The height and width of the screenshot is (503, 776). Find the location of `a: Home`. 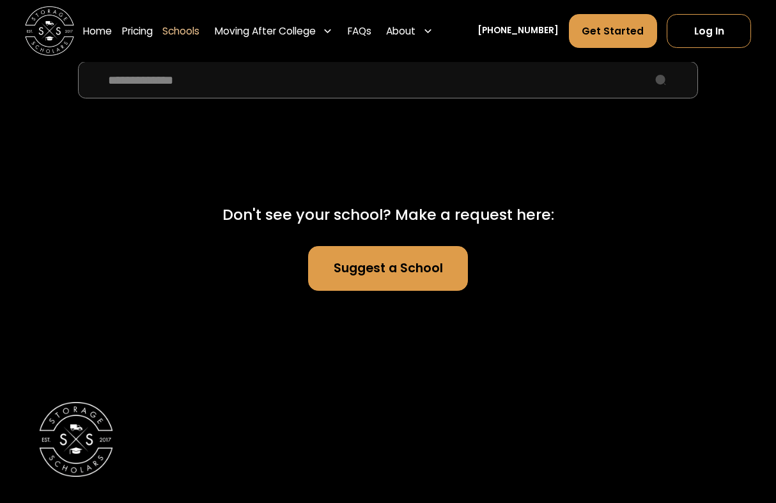

a: Home is located at coordinates (97, 31).